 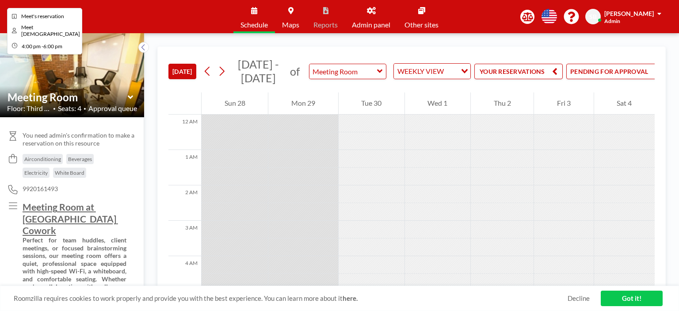 What do you see at coordinates (421, 25) in the screenshot?
I see `span: Other sites` at bounding box center [421, 25].